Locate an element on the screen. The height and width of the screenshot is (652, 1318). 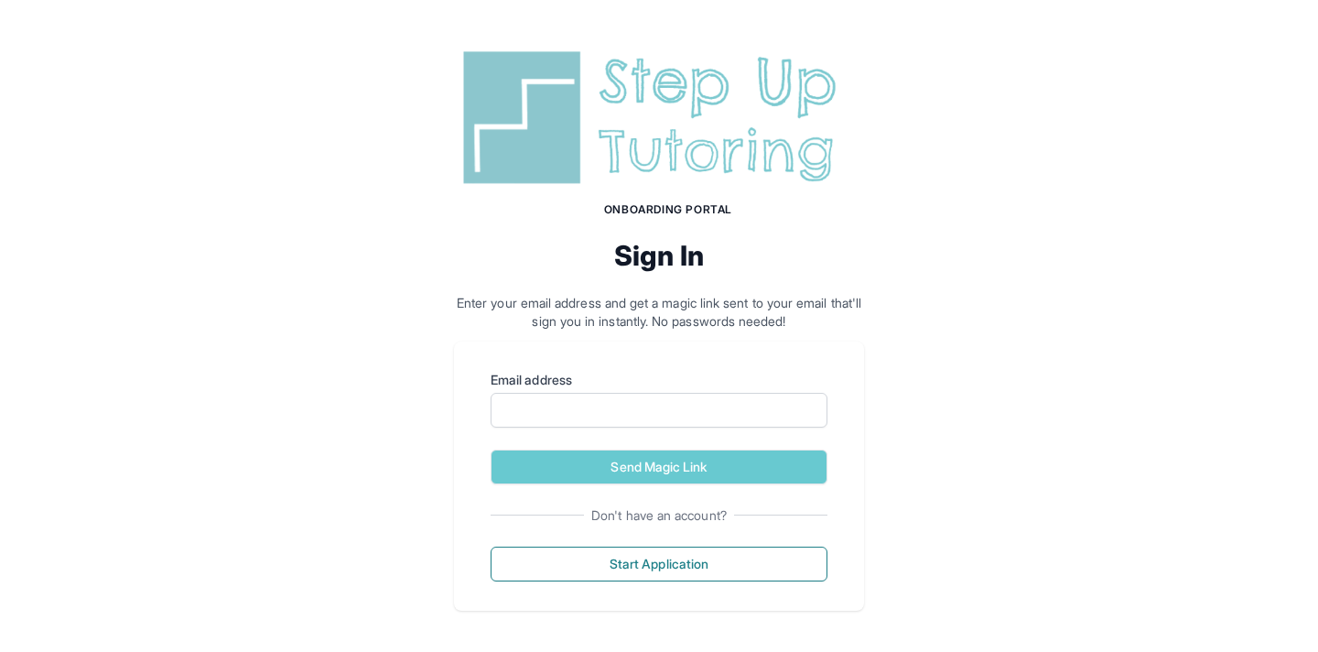
button: Send Magic Link is located at coordinates (659, 467).